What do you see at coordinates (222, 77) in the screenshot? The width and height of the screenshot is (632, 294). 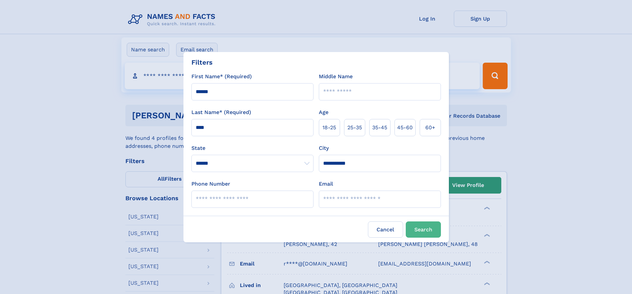 I see `label: First Name* (Required)` at bounding box center [222, 77].